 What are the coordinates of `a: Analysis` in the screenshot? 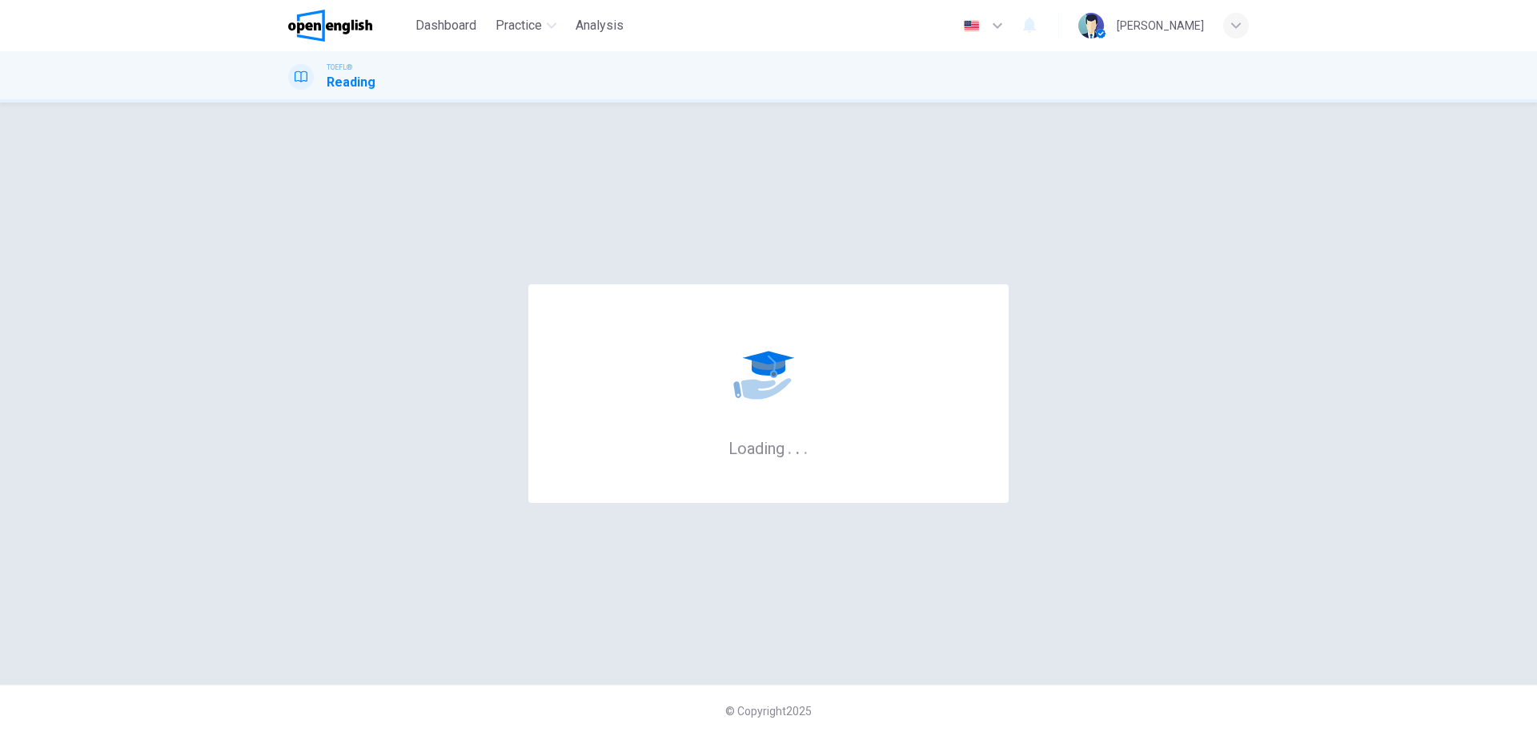 It's located at (599, 26).